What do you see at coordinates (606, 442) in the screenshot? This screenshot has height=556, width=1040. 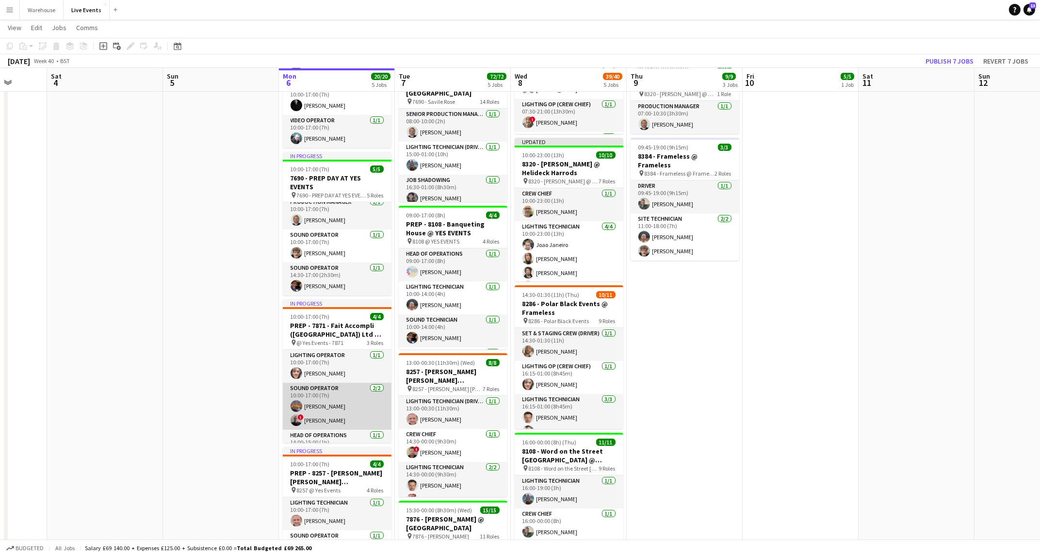 I see `span: 11/11` at bounding box center [606, 442].